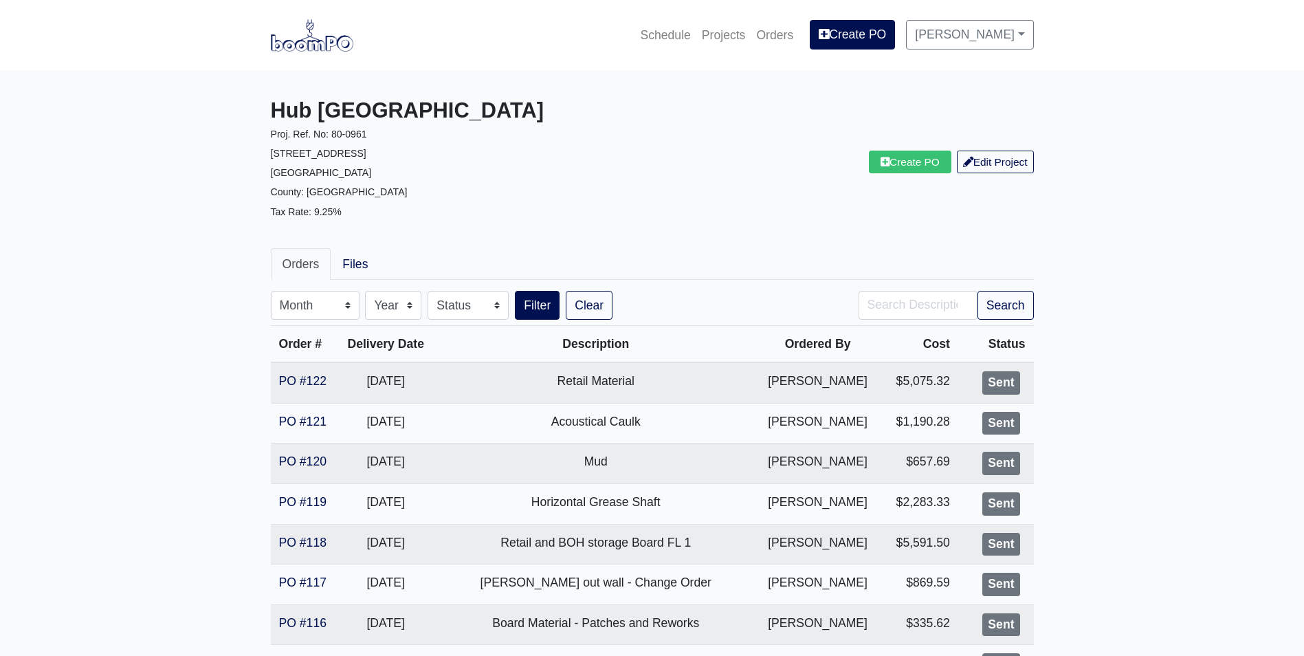  What do you see at coordinates (918, 423) in the screenshot?
I see `td: $1,190.28` at bounding box center [918, 423].